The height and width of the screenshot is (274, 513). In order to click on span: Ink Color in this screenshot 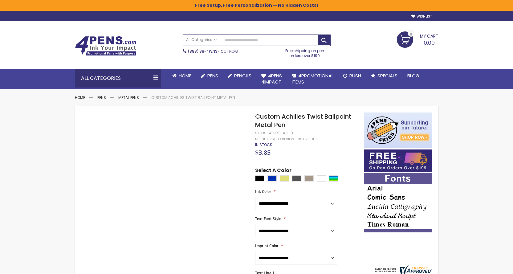, I will do `click(263, 191)`.